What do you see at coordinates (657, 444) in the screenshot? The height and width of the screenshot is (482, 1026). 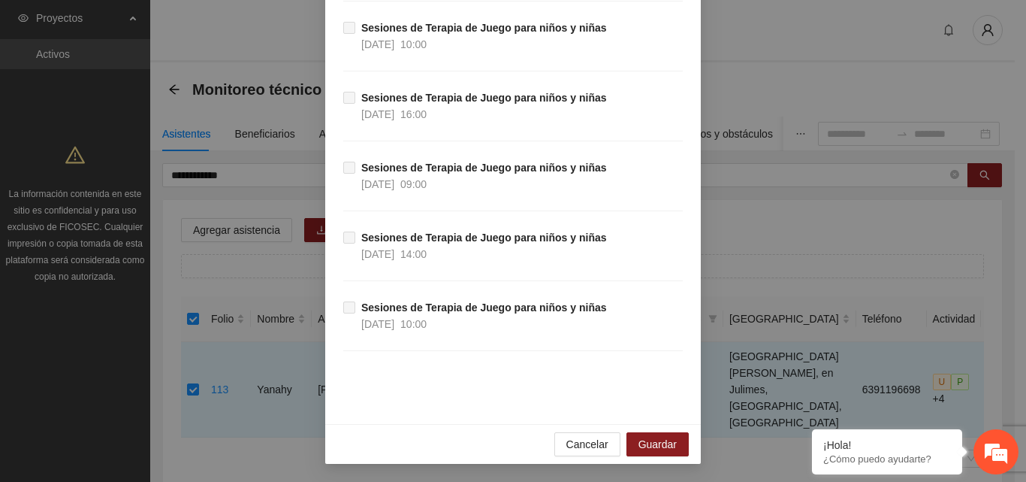 I see `span: Guardar` at bounding box center [657, 444].